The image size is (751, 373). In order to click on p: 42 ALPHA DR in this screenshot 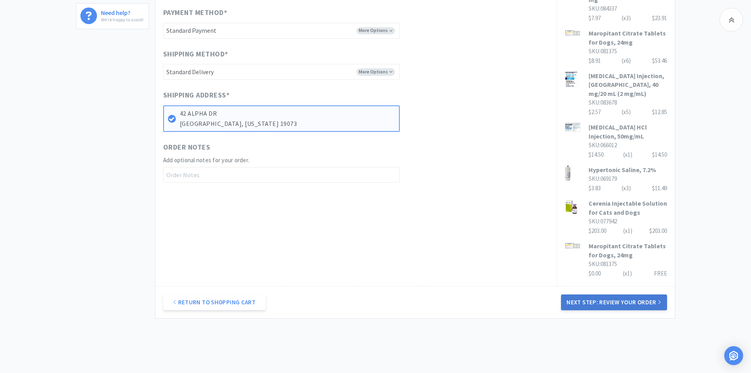, I will do `click(288, 114)`.